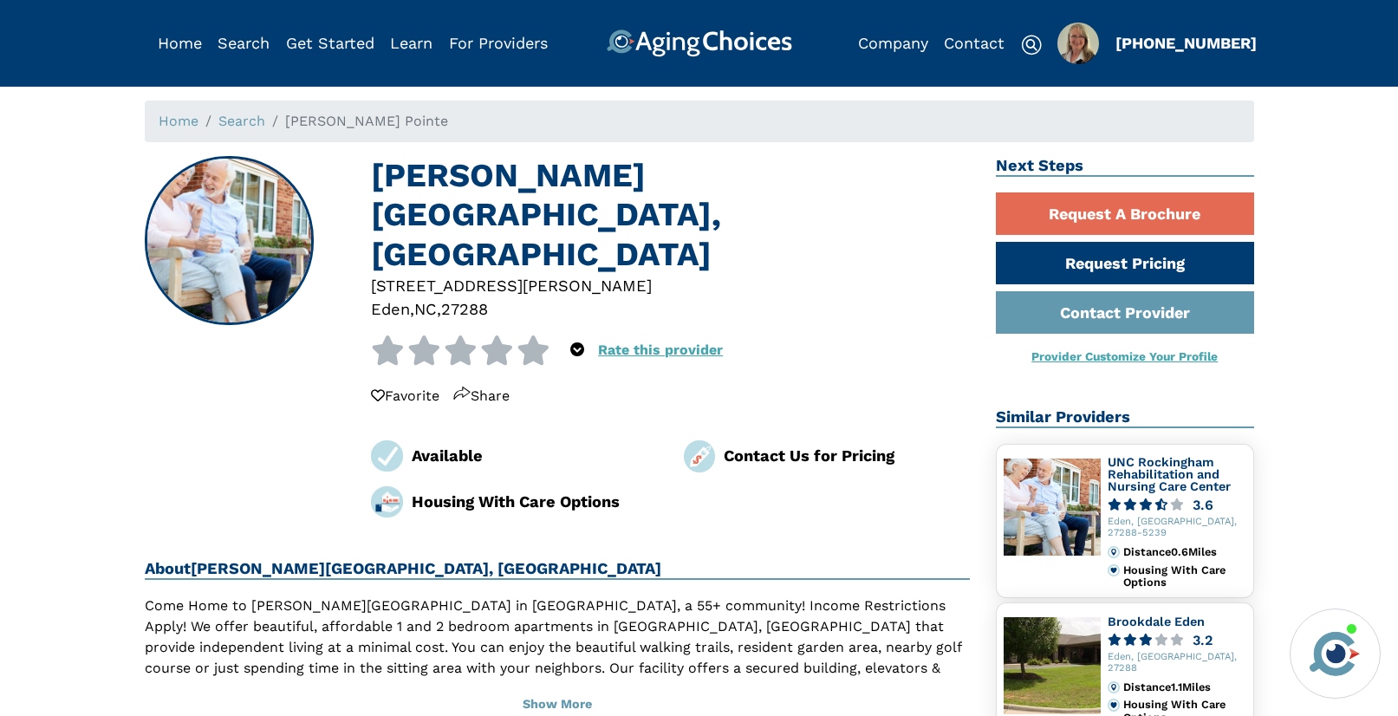 The image size is (1398, 716). What do you see at coordinates (1177, 504) in the screenshot?
I see `a: 3.6` at bounding box center [1177, 504].